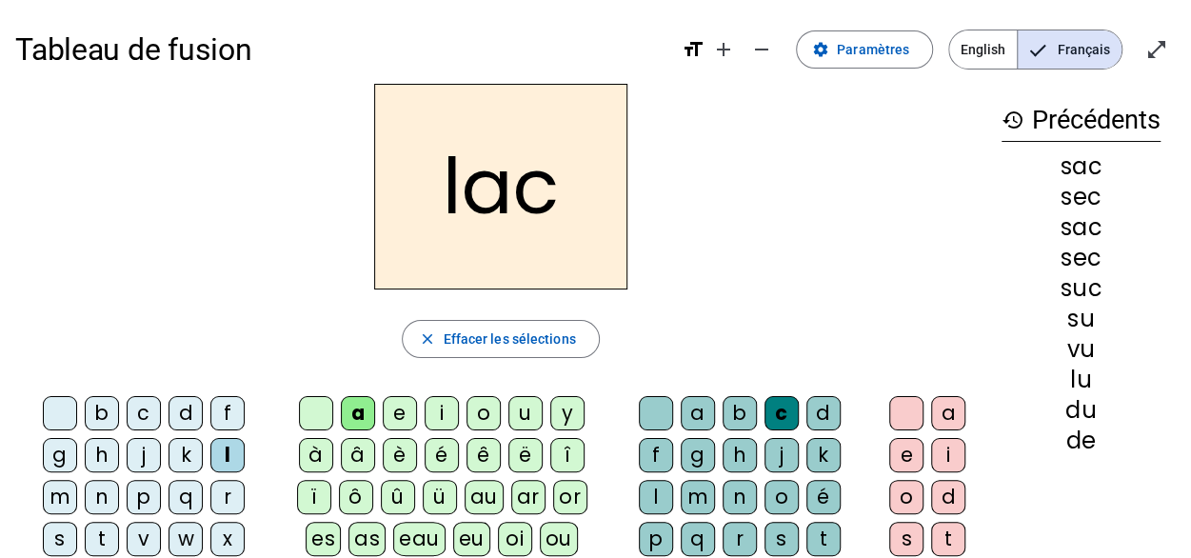 This screenshot has height=558, width=1191. What do you see at coordinates (559, 539) in the screenshot?
I see `div: ou` at bounding box center [559, 539].